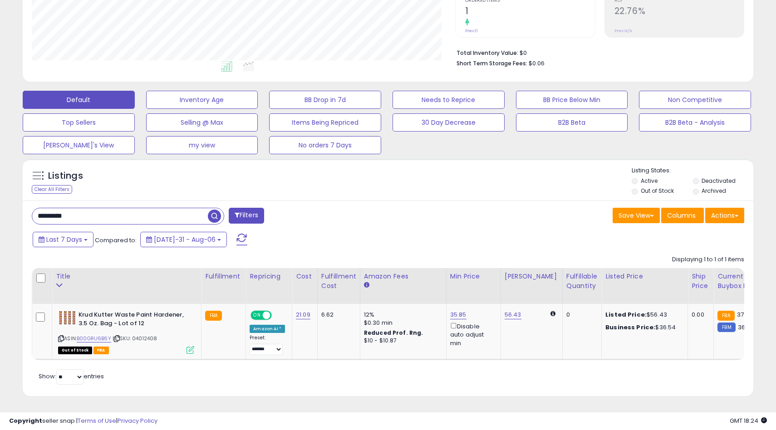 Image resolution: width=776 pixels, height=430 pixels. What do you see at coordinates (744, 314) in the screenshot?
I see `span: 37.38` at bounding box center [744, 314].